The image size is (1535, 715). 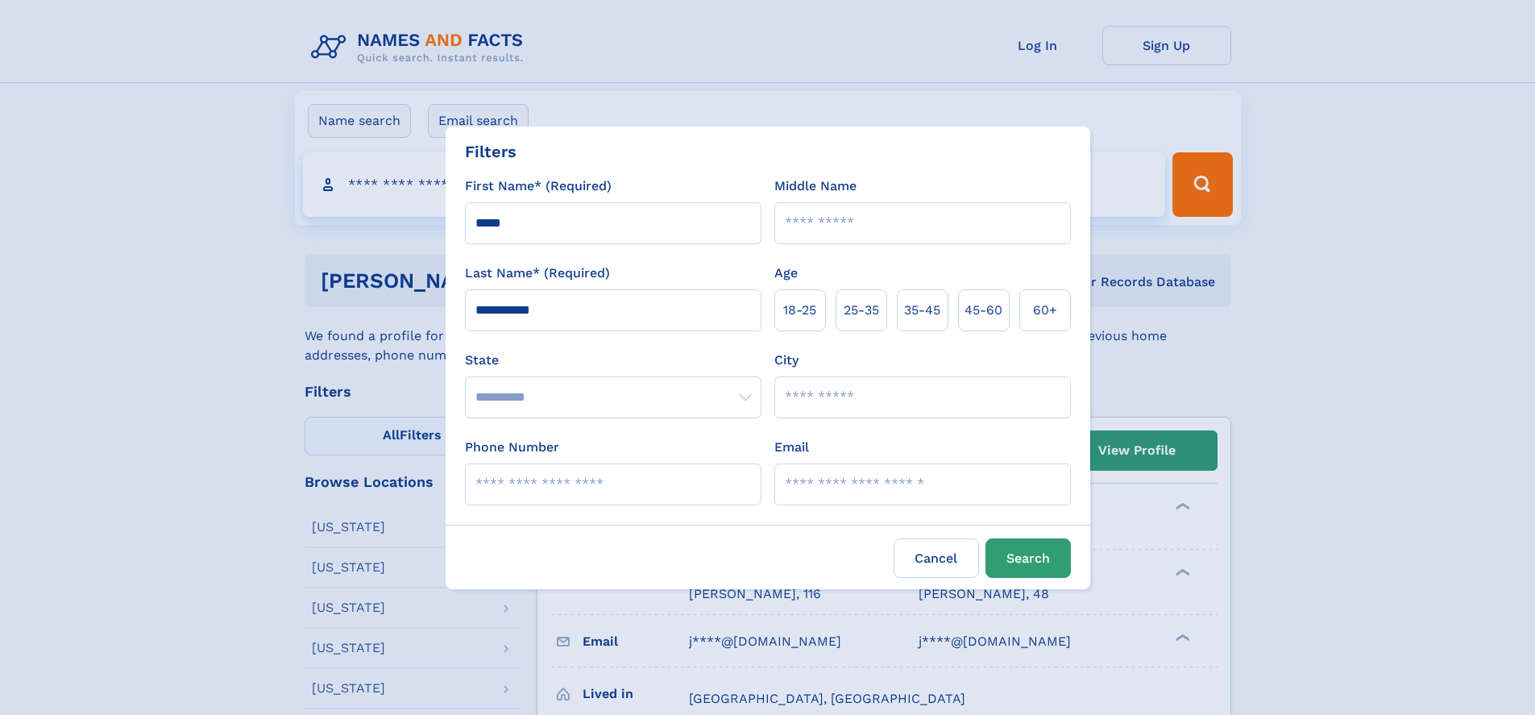 I want to click on label: Cancel, so click(x=936, y=558).